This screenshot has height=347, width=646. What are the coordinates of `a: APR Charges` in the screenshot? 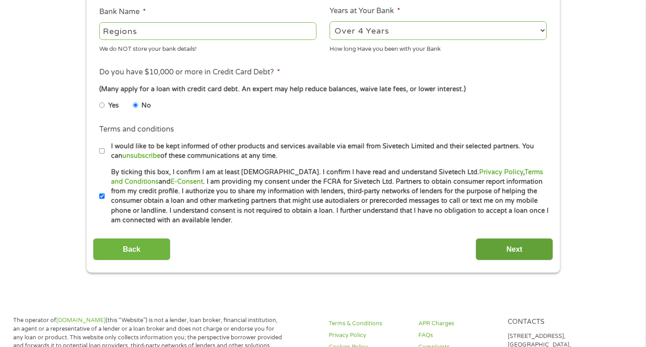 It's located at (458, 323).